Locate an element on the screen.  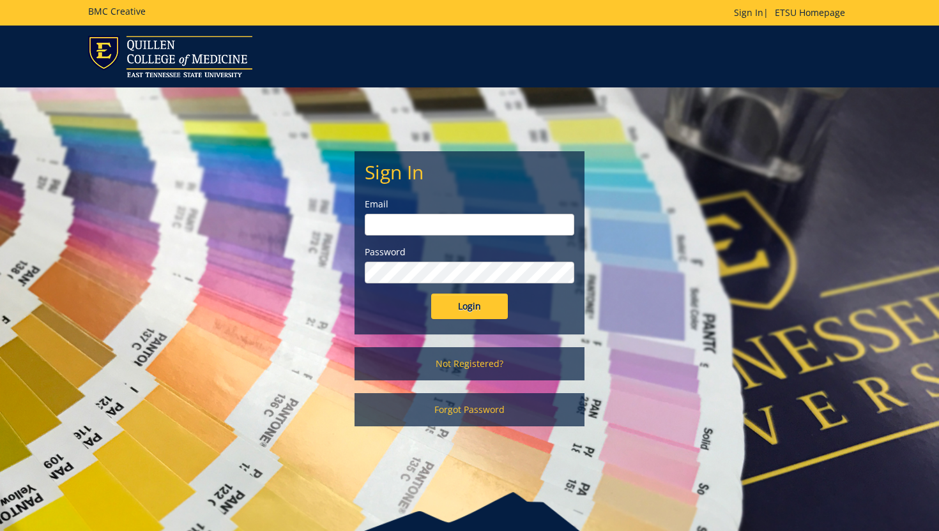
img: ETSU logo is located at coordinates (170, 56).